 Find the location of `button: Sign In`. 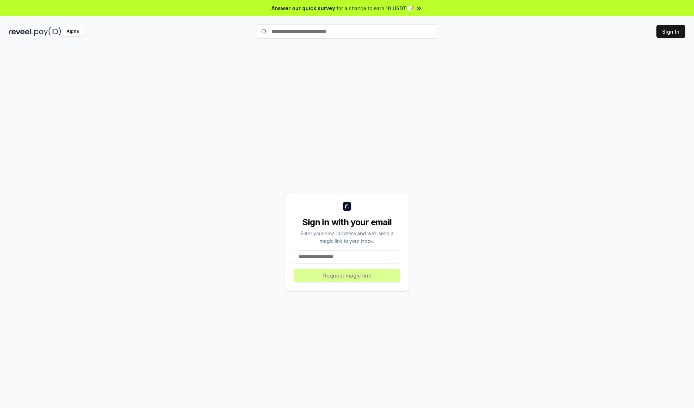

button: Sign In is located at coordinates (671, 31).